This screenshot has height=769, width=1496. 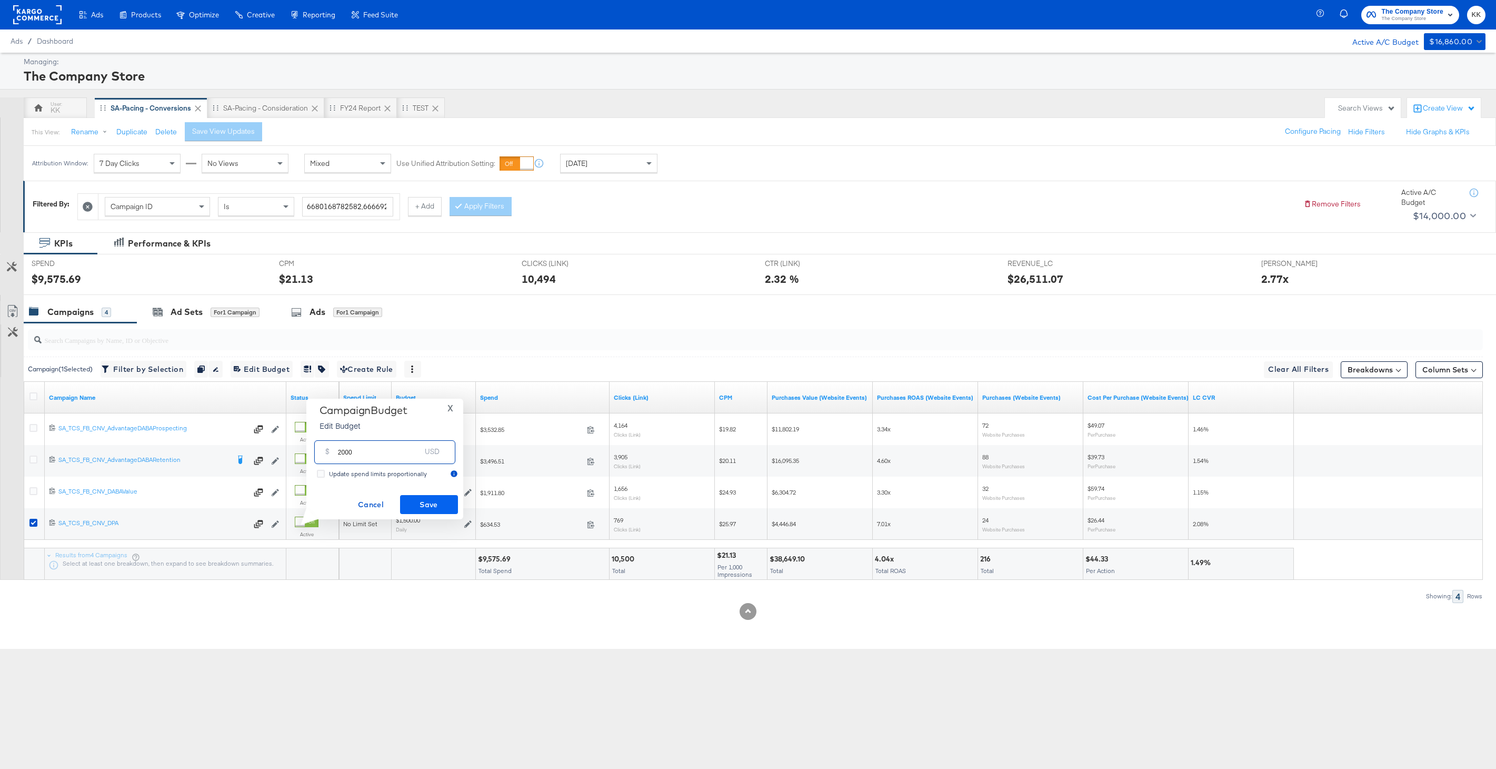 I want to click on span: Per Action, so click(x=1100, y=570).